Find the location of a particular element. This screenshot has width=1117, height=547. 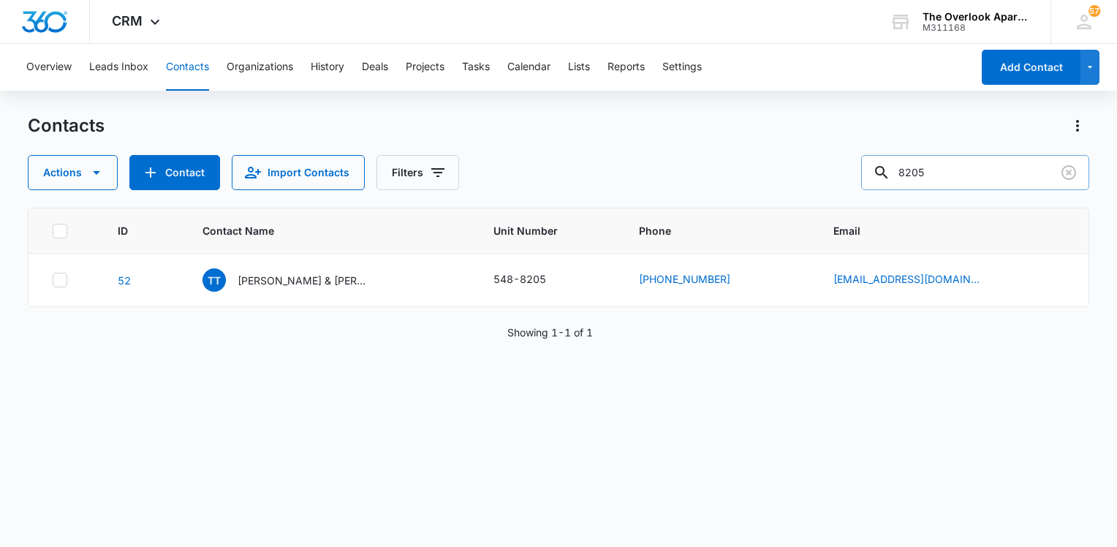

button: Tasks is located at coordinates (476, 67).